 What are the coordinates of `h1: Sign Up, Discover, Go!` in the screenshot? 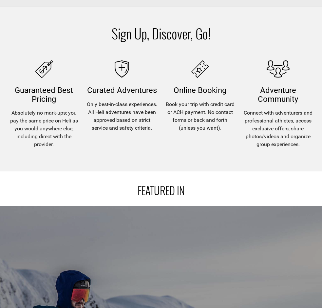 It's located at (161, 33).